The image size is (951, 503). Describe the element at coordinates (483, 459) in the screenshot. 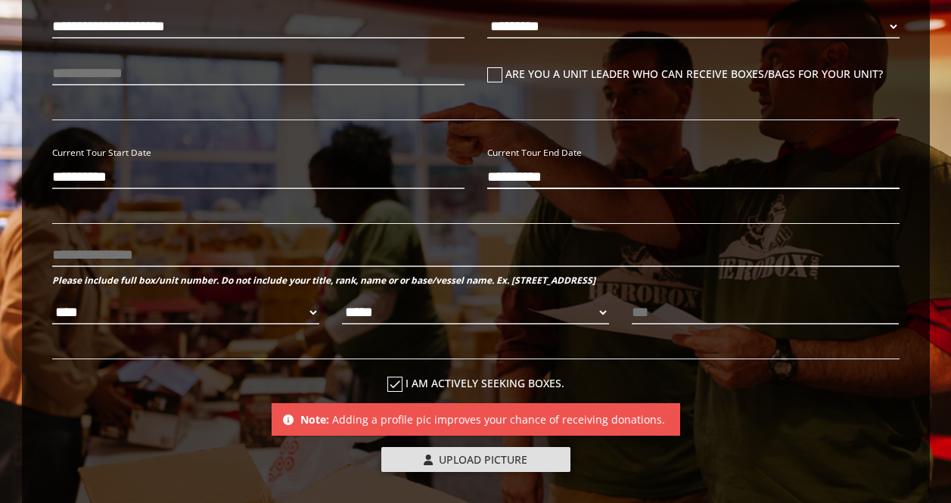

I see `span: Upload Picture` at that location.